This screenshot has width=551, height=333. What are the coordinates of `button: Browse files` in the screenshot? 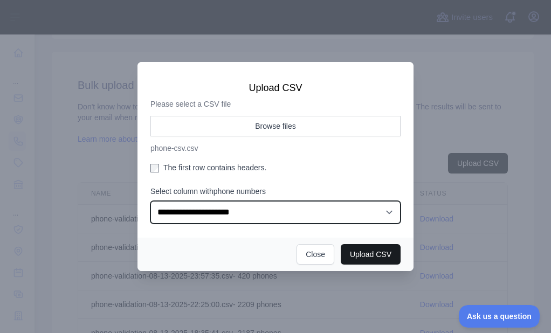 It's located at (276, 126).